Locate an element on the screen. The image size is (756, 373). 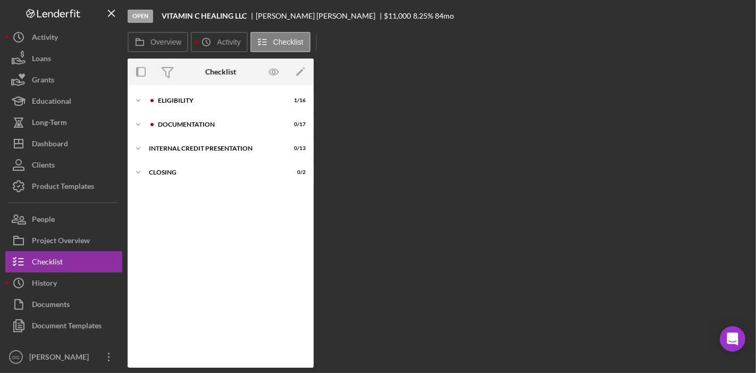
div: Long-Term is located at coordinates (49, 123).